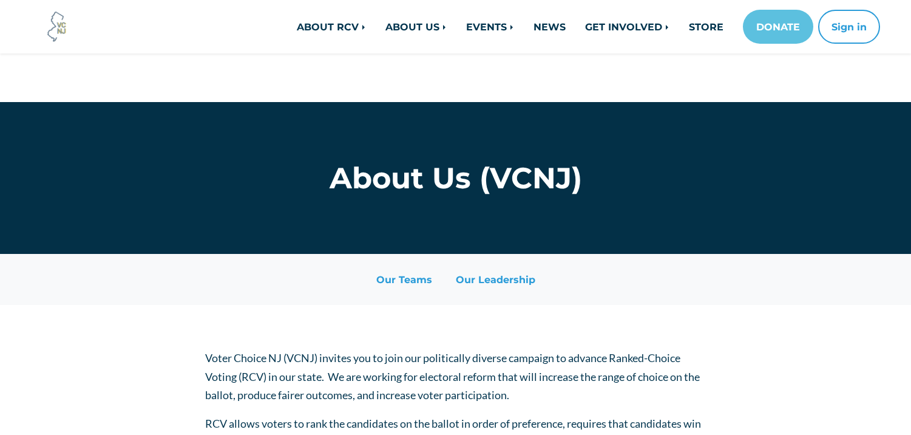 The height and width of the screenshot is (435, 911). What do you see at coordinates (549, 27) in the screenshot?
I see `a: NEWS` at bounding box center [549, 27].